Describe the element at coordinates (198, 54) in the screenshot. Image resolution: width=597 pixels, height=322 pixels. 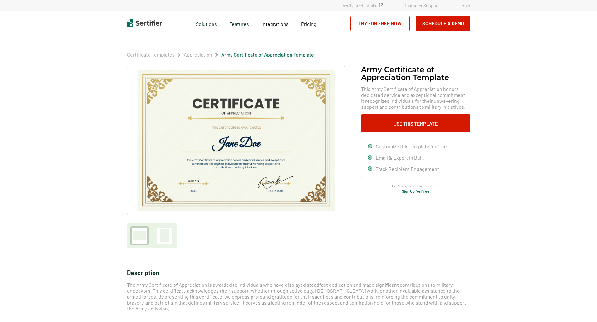
I see `a: Appreciation` at that location.